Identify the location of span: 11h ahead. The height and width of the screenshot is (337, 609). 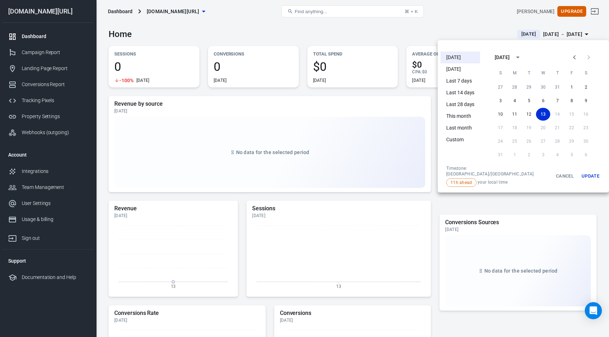
(461, 183).